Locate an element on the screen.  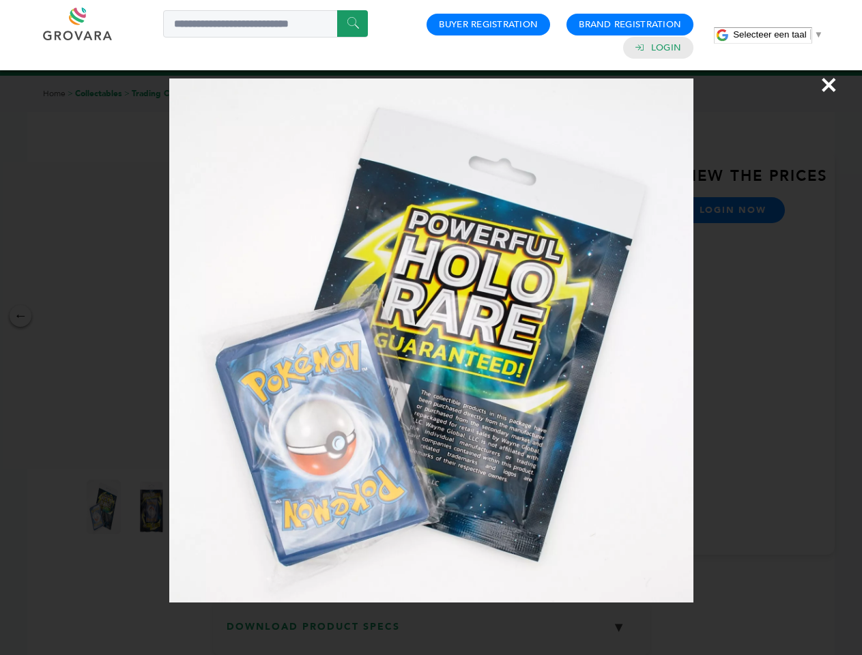
a: Buyer Registration is located at coordinates (488, 25).